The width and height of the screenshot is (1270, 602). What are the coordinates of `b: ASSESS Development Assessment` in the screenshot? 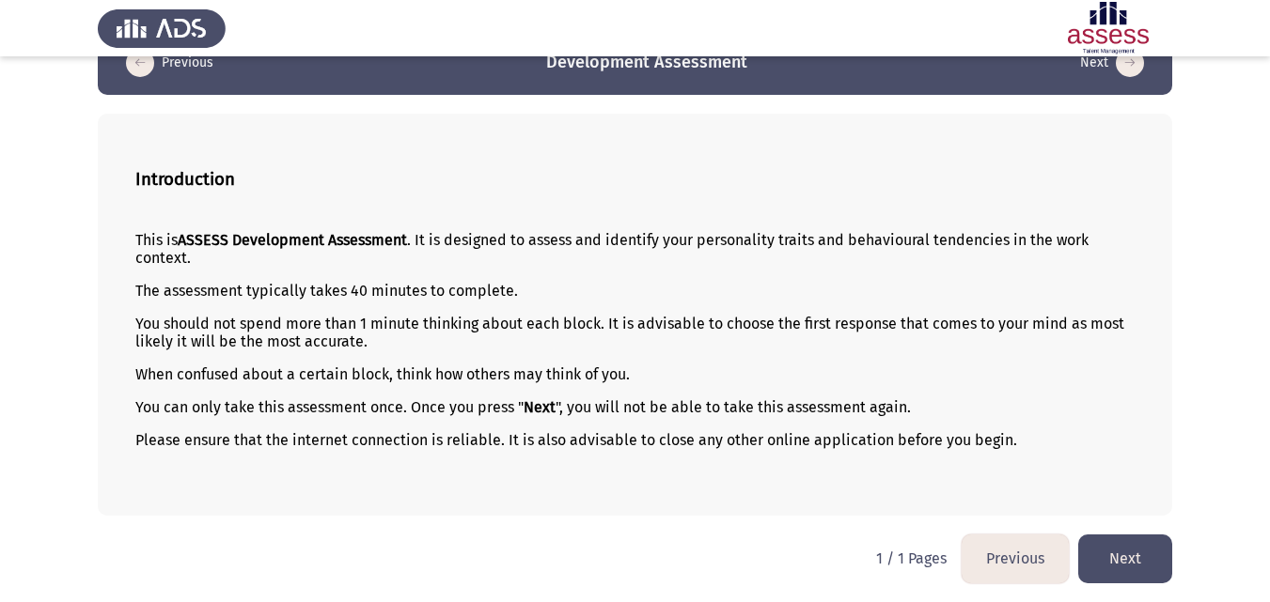 It's located at (292, 240).